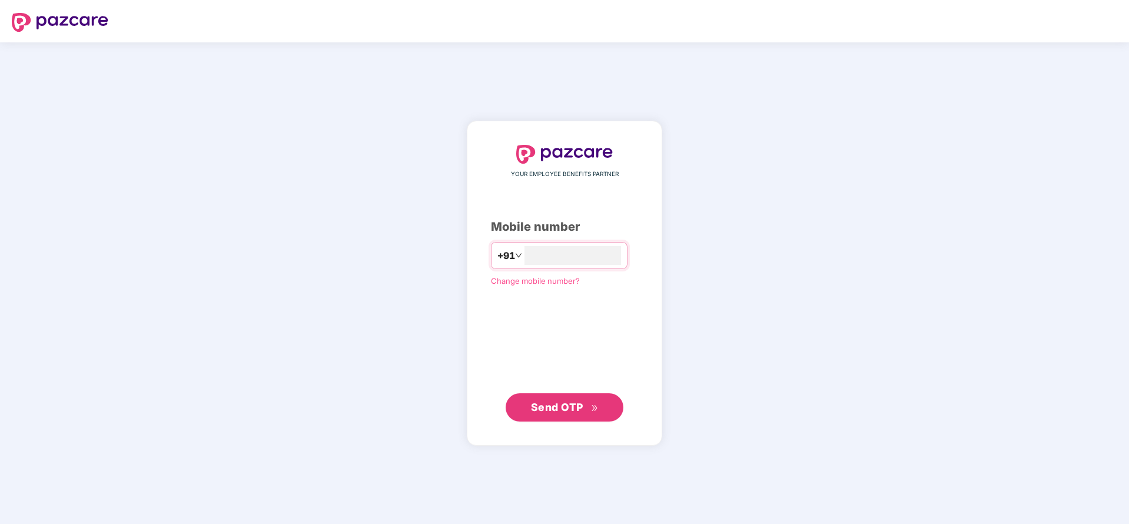  What do you see at coordinates (557, 407) in the screenshot?
I see `span: Send OTP` at bounding box center [557, 407].